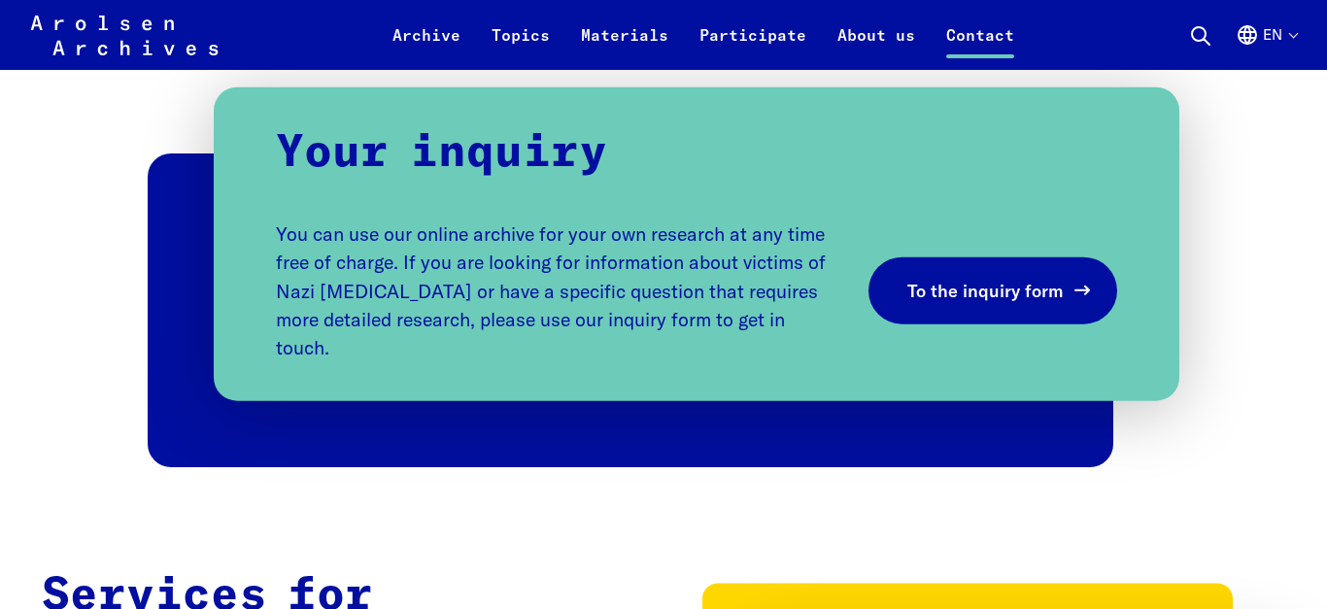 The image size is (1327, 609). Describe the element at coordinates (441, 153) in the screenshot. I see `strong: Your inquiry` at that location.